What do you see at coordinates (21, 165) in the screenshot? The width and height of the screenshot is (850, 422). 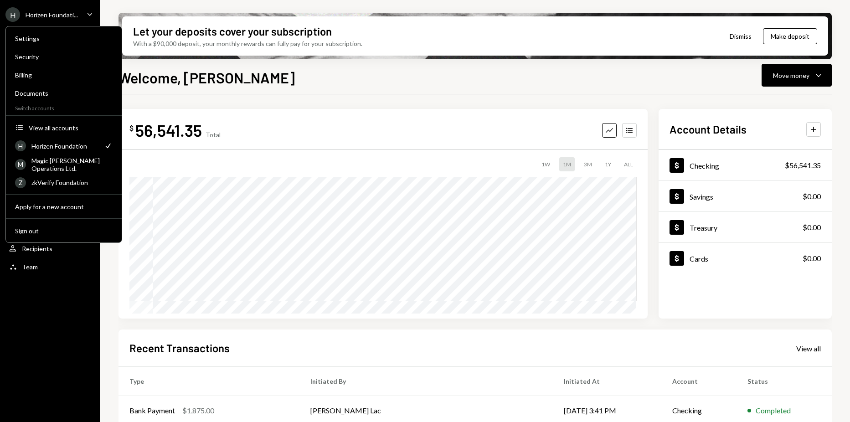 I see `div: M` at bounding box center [21, 165].